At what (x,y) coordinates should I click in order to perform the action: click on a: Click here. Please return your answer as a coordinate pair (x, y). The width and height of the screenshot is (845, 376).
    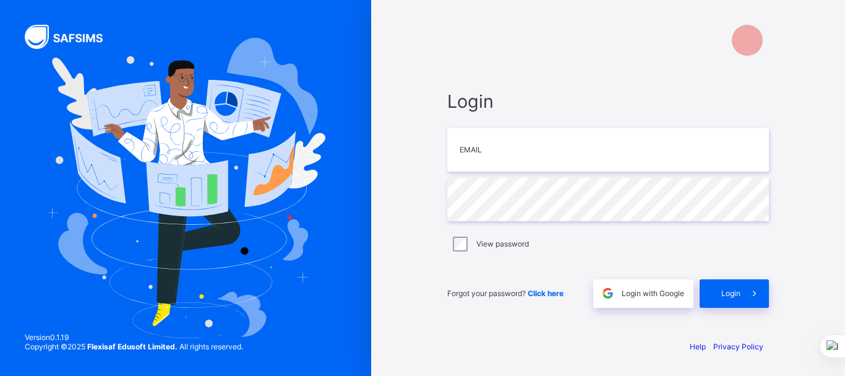
    Looking at the image, I should click on (546, 293).